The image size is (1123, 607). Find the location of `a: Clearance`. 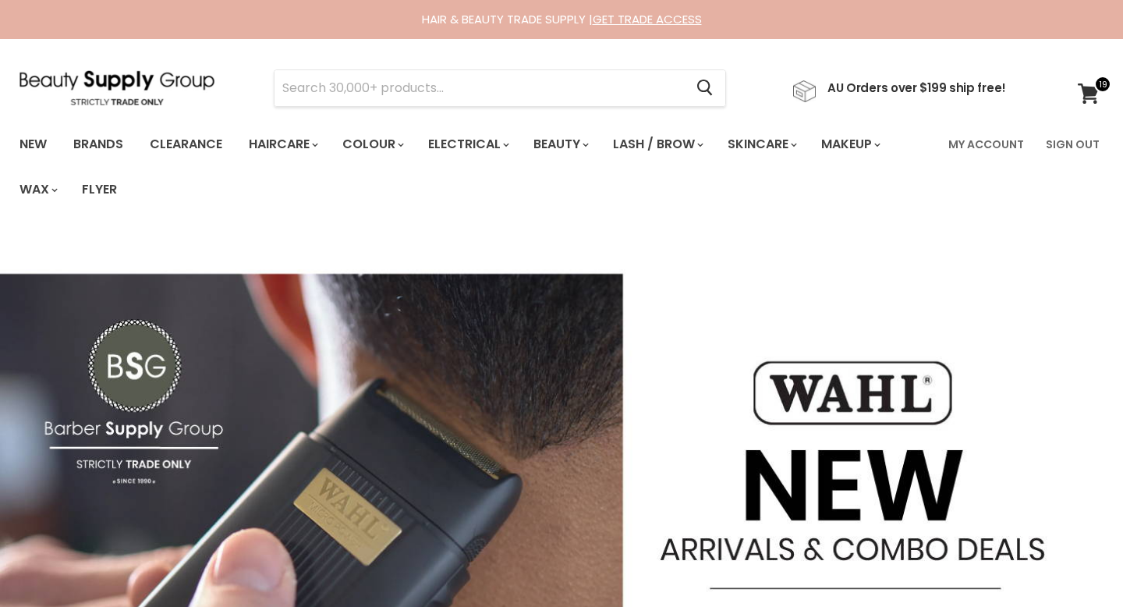

a: Clearance is located at coordinates (186, 144).